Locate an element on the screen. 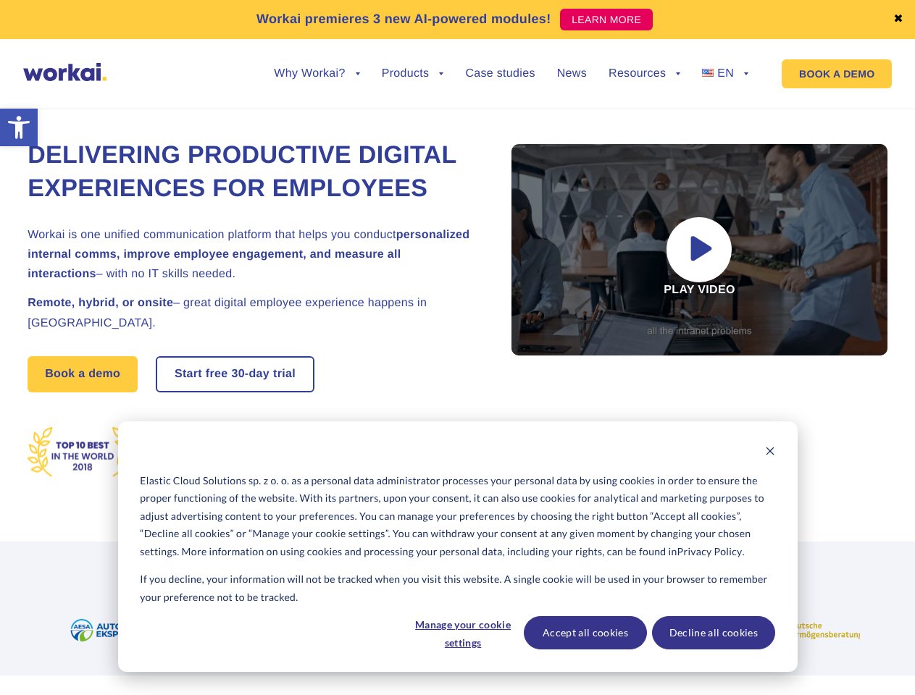 The height and width of the screenshot is (695, 915). a: Why Workai? is located at coordinates (316, 74).